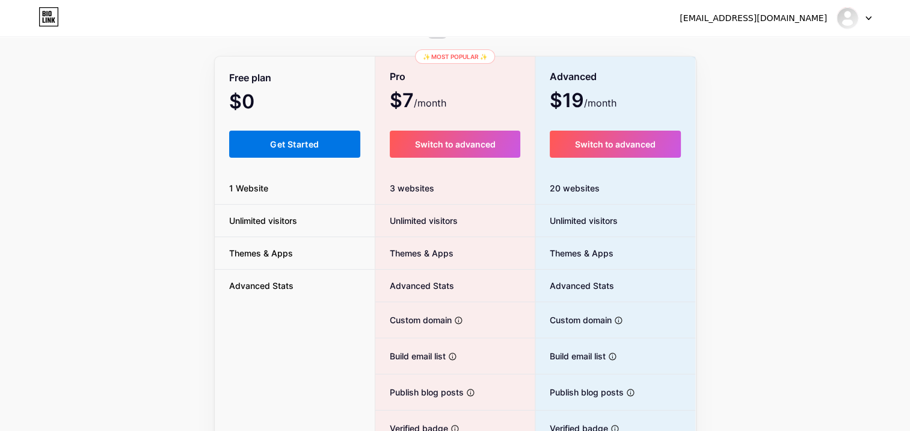 This screenshot has height=431, width=910. What do you see at coordinates (848, 18) in the screenshot?
I see `img: ardafl` at bounding box center [848, 18].